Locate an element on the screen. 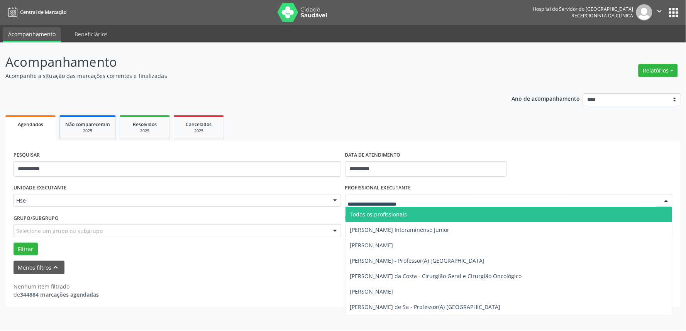  p: Acompanhamento is located at coordinates (241, 62).